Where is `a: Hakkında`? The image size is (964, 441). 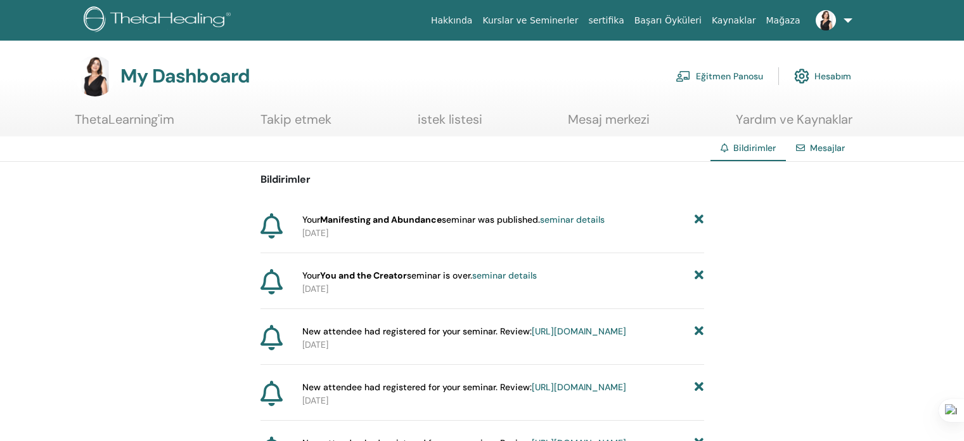 a: Hakkında is located at coordinates (452, 20).